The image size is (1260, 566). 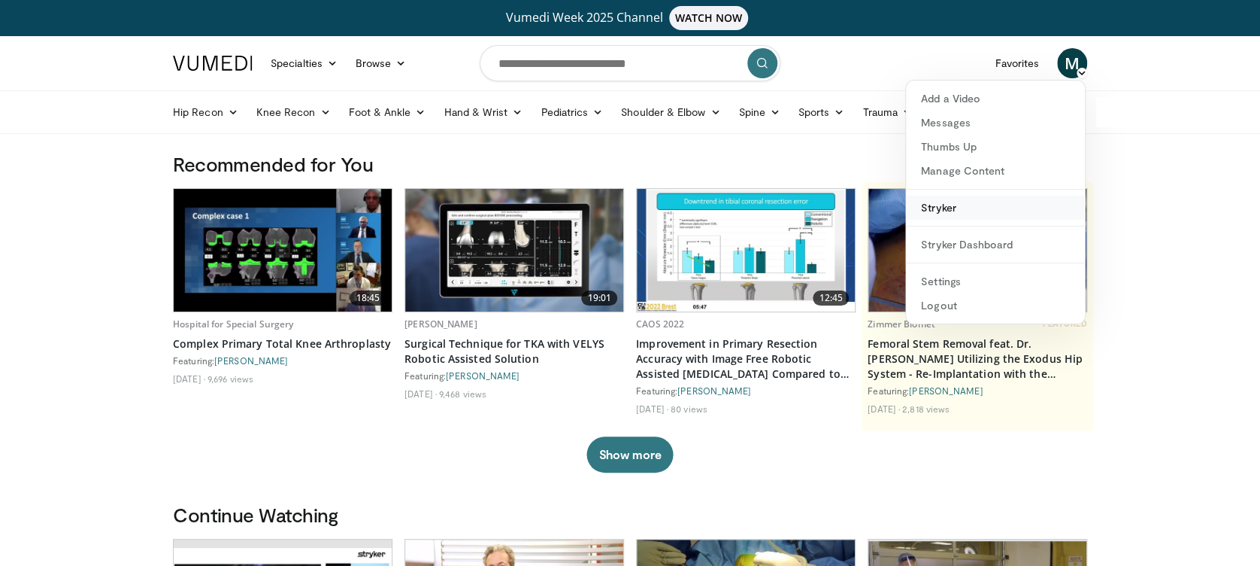 What do you see at coordinates (304, 63) in the screenshot?
I see `a: Specialties` at bounding box center [304, 63].